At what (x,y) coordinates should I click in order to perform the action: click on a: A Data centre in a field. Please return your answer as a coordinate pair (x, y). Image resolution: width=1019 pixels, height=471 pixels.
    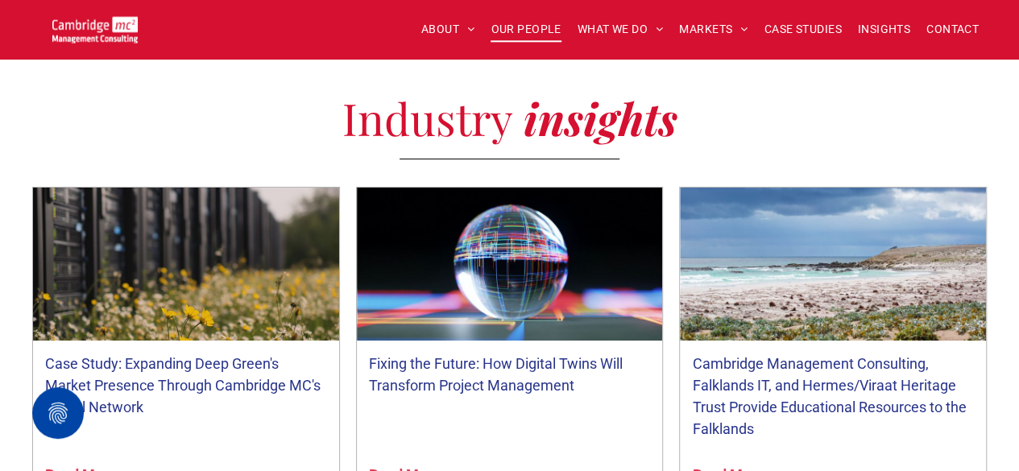
    Looking at the image, I should click on (186, 264).